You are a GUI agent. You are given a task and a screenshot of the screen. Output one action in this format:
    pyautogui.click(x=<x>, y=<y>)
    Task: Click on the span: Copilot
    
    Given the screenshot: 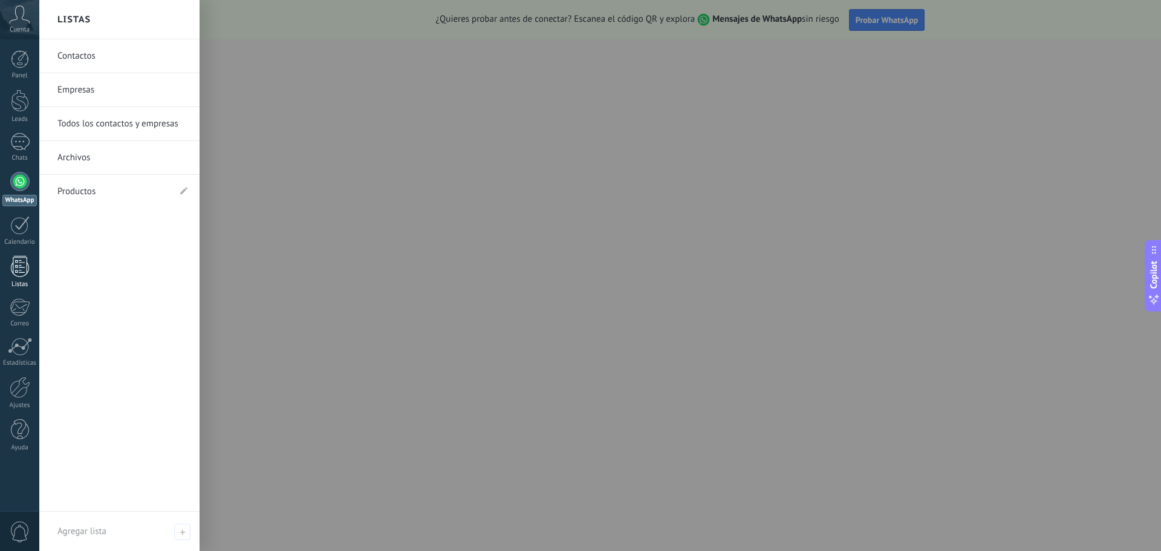 What is the action you would take?
    pyautogui.click(x=1154, y=275)
    